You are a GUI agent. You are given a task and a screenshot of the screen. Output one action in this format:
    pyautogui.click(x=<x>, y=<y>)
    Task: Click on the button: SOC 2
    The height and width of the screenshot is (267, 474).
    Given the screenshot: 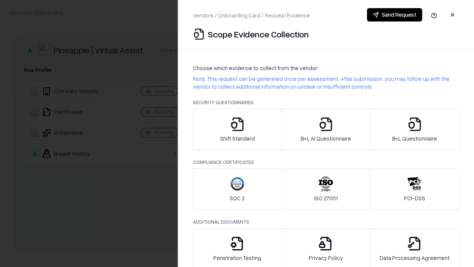 What is the action you would take?
    pyautogui.click(x=238, y=189)
    